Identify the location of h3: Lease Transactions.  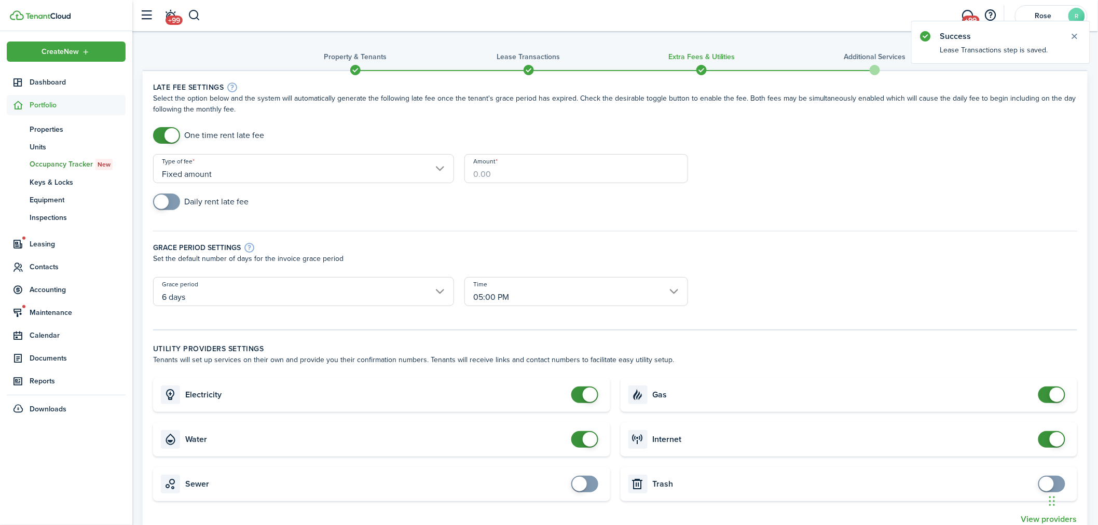
(529, 57).